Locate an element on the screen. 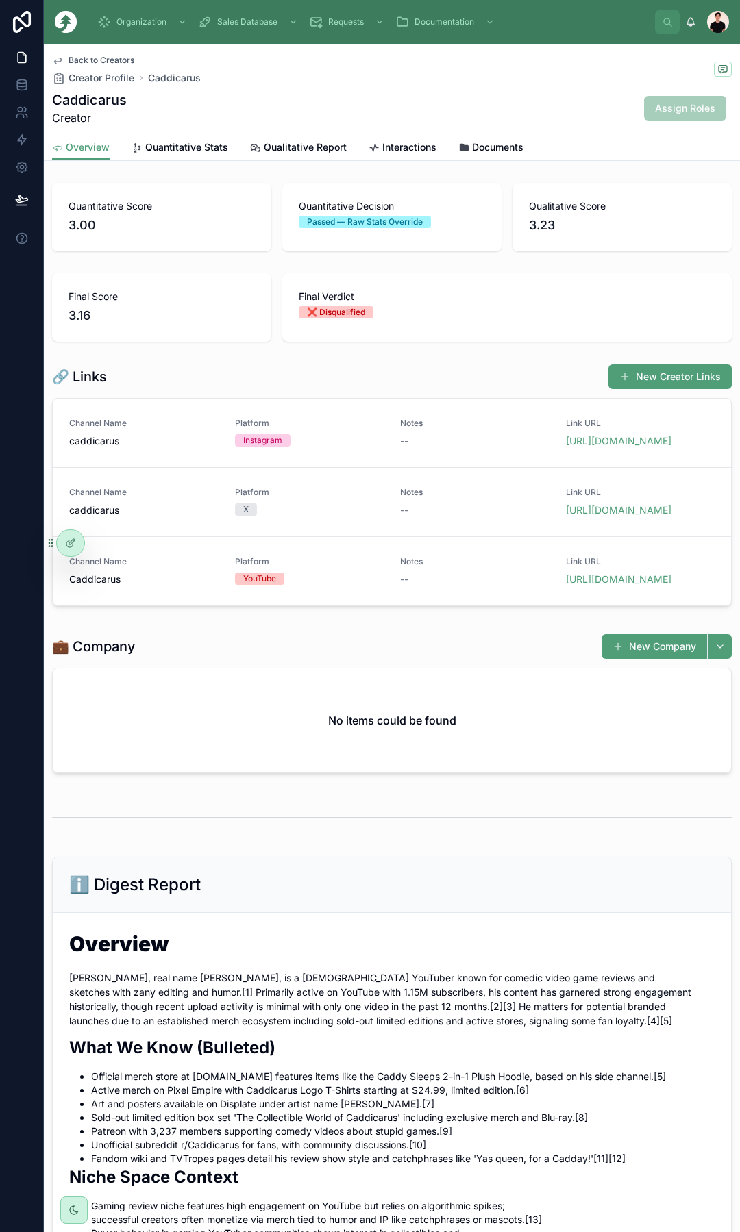 This screenshot has height=1232, width=740. img: App logo is located at coordinates (66, 22).